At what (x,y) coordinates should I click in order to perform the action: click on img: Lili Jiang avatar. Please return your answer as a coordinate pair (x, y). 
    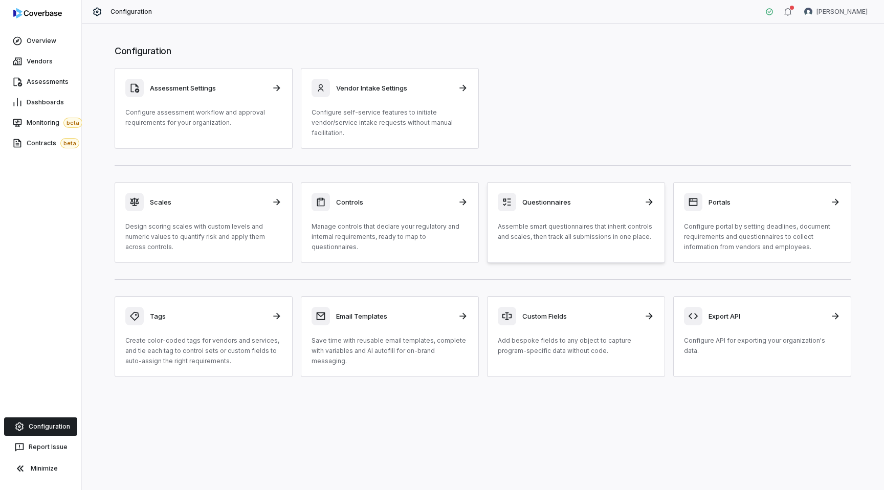
    Looking at the image, I should click on (808, 12).